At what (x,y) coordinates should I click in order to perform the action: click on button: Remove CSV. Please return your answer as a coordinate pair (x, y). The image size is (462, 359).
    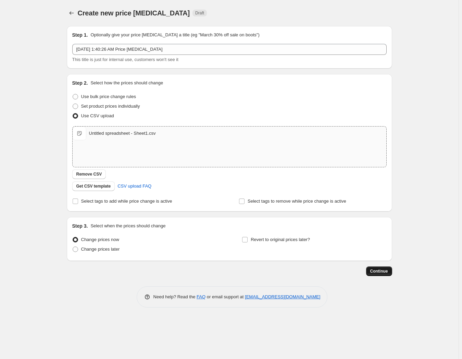
    Looking at the image, I should click on (89, 174).